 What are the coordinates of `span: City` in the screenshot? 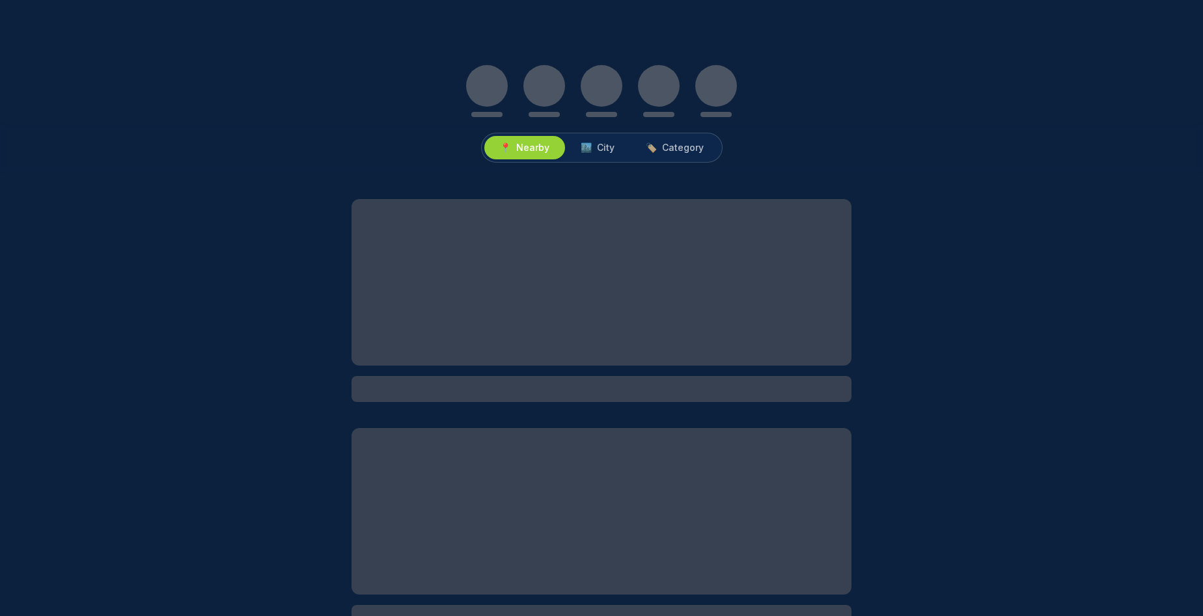 It's located at (605, 148).